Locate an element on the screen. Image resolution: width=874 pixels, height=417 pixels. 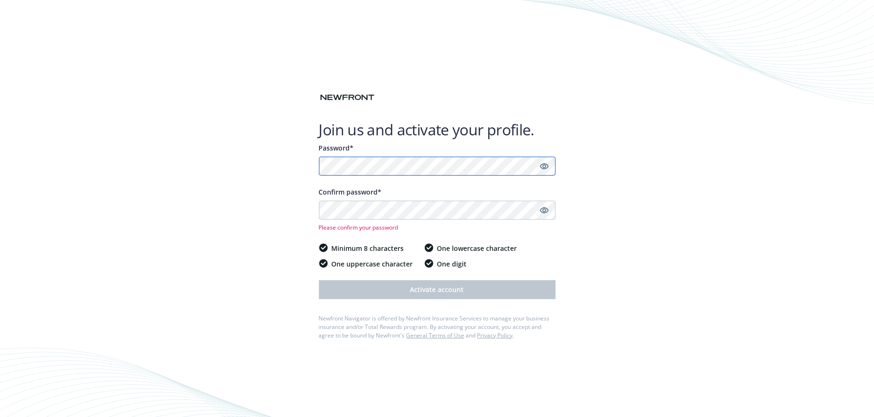
div: Newfront Navigator is offered by Newfront Insurance Services to manage your business insurance an... is located at coordinates (437, 327).